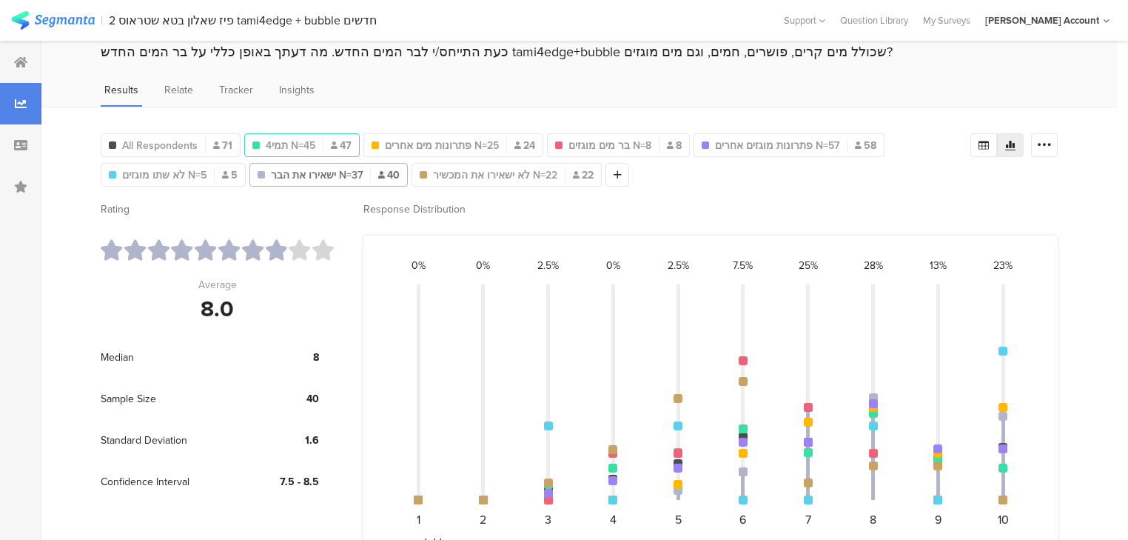 This screenshot has height=540, width=1128. What do you see at coordinates (218, 284) in the screenshot?
I see `div: Average` at bounding box center [218, 284].